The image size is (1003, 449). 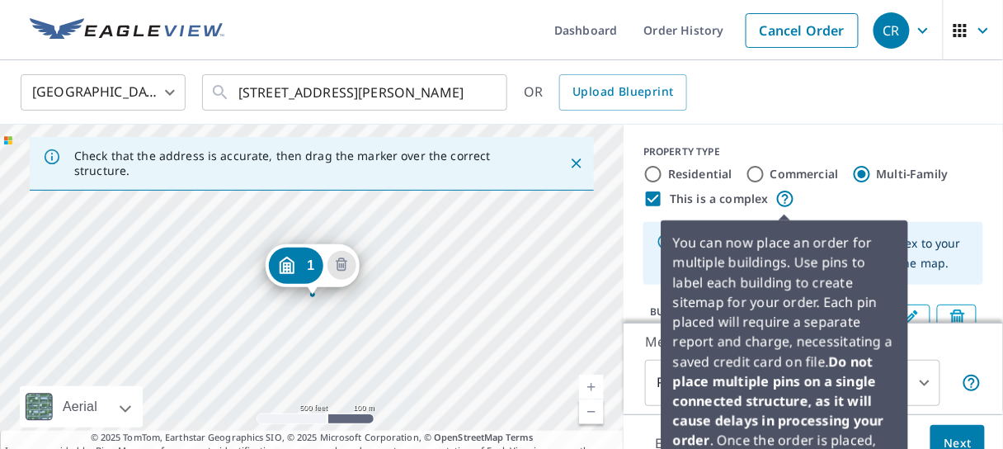 What do you see at coordinates (592, 387) in the screenshot?
I see `a: Current Level 16, Zoom In` at bounding box center [592, 387].